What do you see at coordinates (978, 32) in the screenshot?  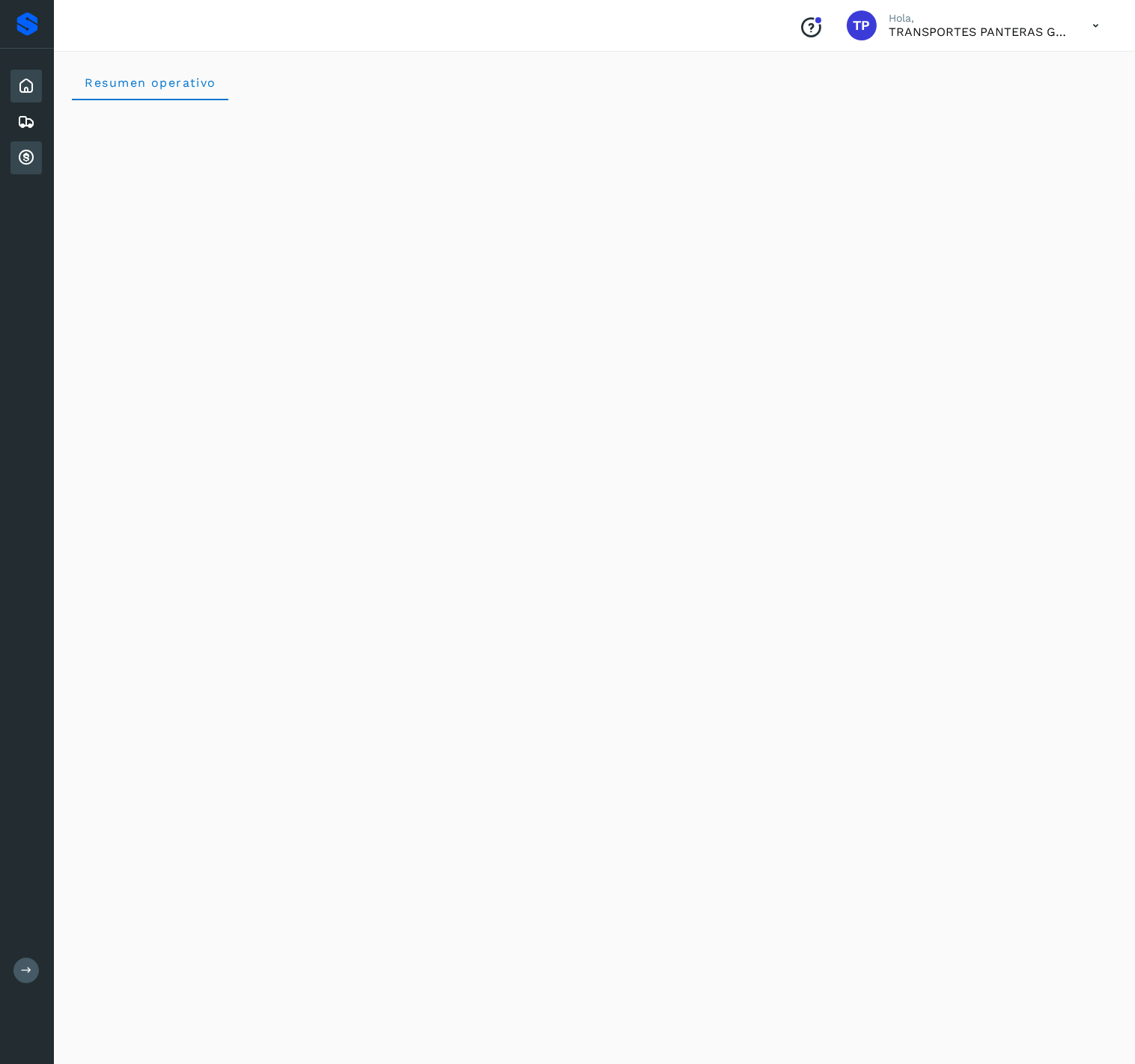 I see `p: TRANSPORTES PANTERAS GAPO S.A. DE C.V.` at bounding box center [978, 32].